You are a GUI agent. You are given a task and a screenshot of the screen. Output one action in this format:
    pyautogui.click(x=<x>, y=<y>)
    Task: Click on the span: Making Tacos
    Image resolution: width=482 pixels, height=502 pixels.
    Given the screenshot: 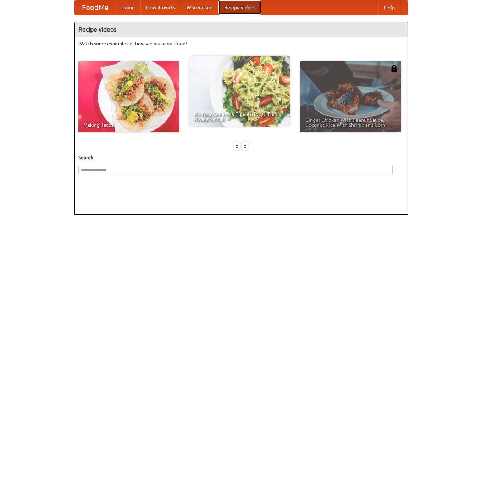 What is the action you would take?
    pyautogui.click(x=129, y=125)
    